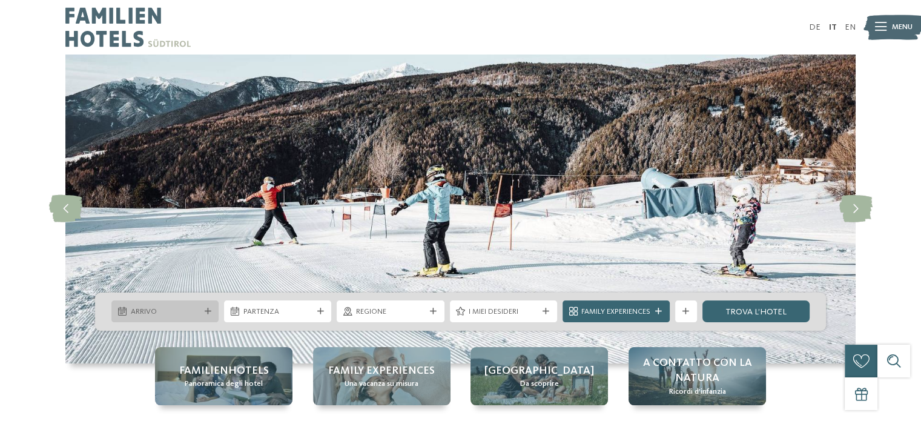 Image resolution: width=921 pixels, height=421 pixels. Describe the element at coordinates (224, 384) in the screenshot. I see `span: Panoramica degli hotel` at that location.